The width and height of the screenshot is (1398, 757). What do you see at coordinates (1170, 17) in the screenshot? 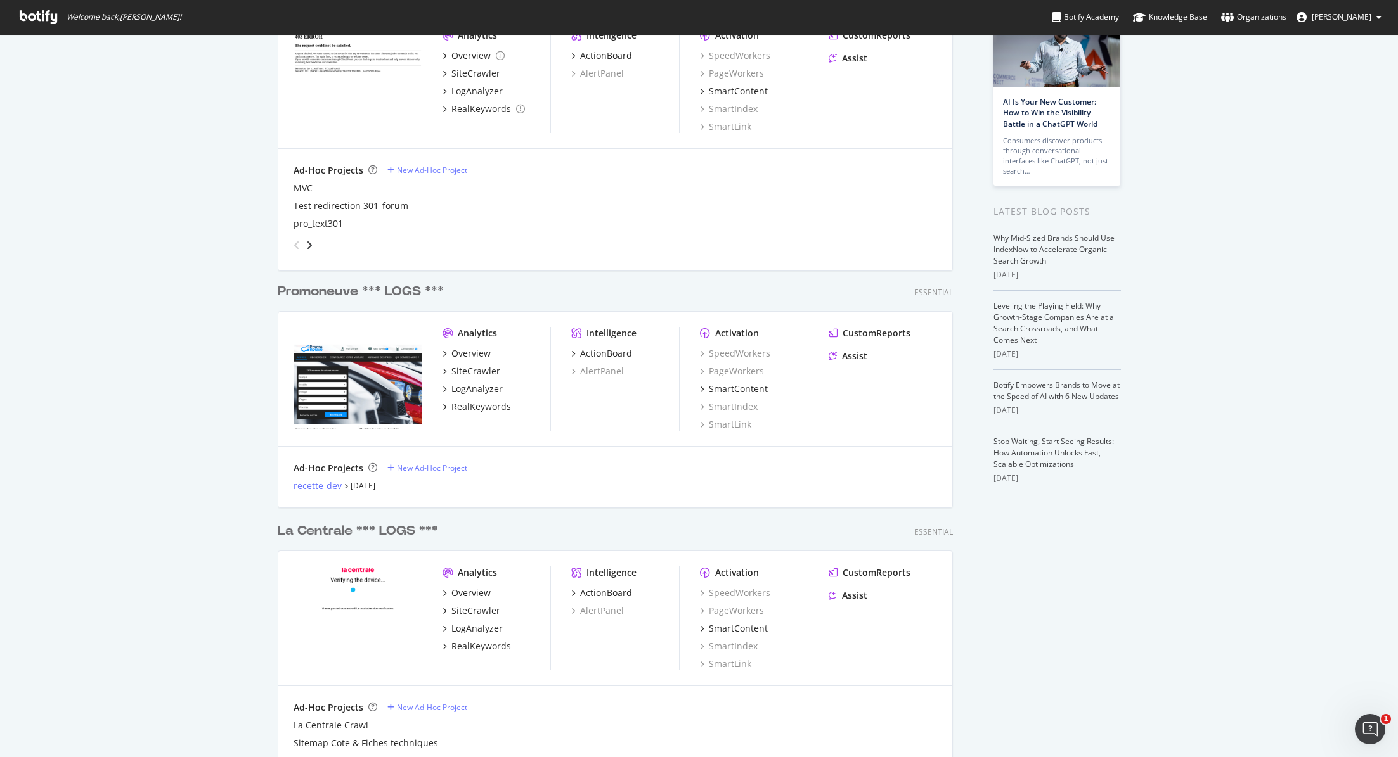
I see `div: Knowledge Base` at bounding box center [1170, 17].